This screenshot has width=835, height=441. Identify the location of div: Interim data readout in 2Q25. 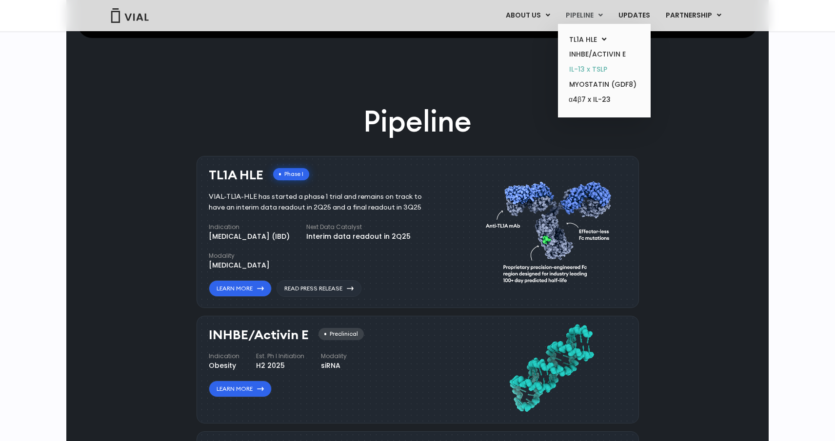
(358, 237).